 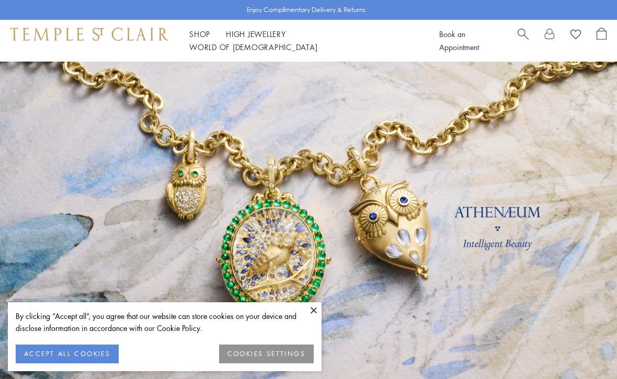 What do you see at coordinates (302, 41) in the screenshot?
I see `nav: Main navigation` at bounding box center [302, 41].